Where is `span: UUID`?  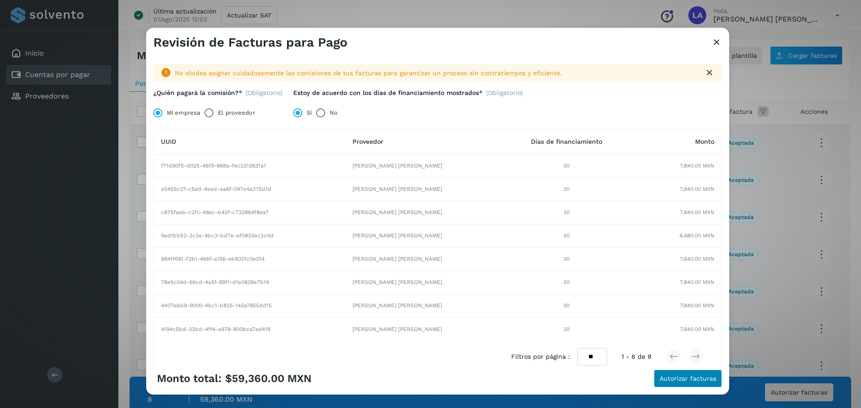 span: UUID is located at coordinates (169, 142).